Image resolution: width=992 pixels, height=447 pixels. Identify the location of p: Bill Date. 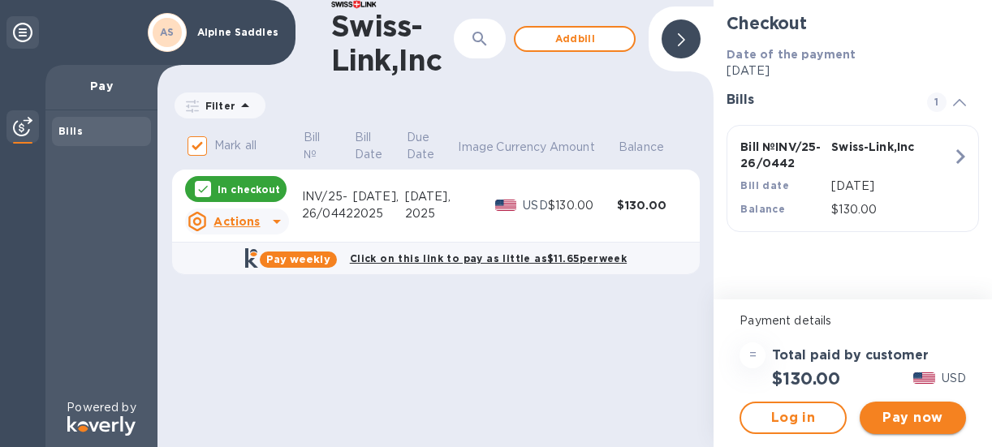
(368, 146).